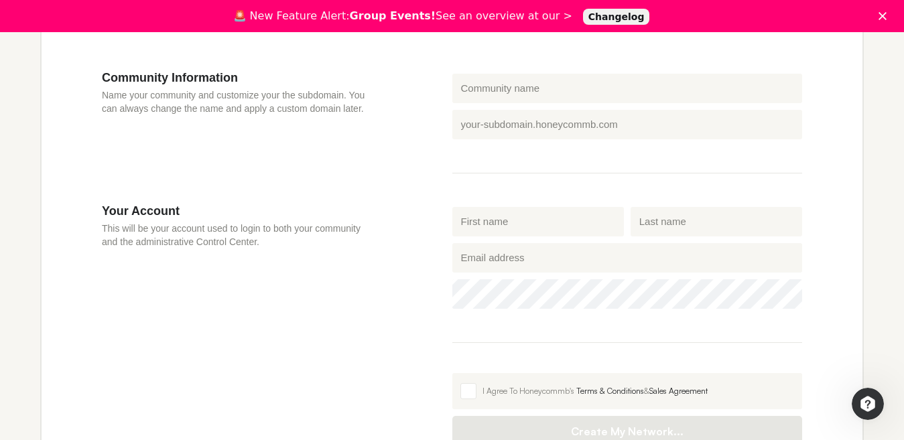 Image resolution: width=904 pixels, height=440 pixels. What do you see at coordinates (237, 235) in the screenshot?
I see `p: This will be your account used to login to both your community and the administrative Control Cen...` at bounding box center [237, 235].